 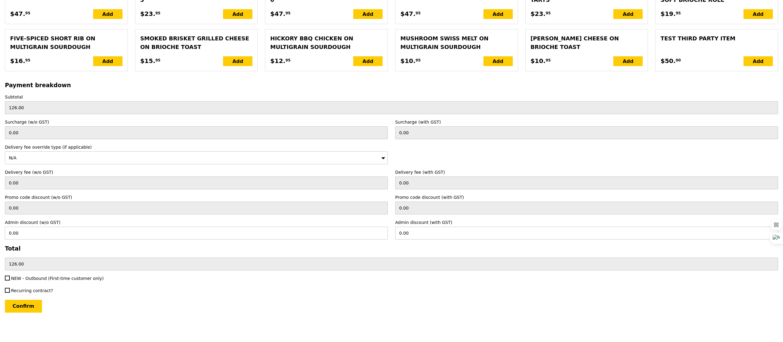 I want to click on h3: Total, so click(x=391, y=249).